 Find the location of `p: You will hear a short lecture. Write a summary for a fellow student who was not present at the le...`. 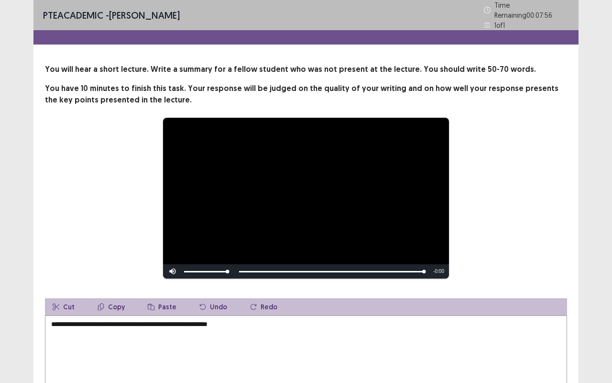

p: You will hear a short lecture. Write a summary for a fellow student who was not present at the le... is located at coordinates (306, 69).